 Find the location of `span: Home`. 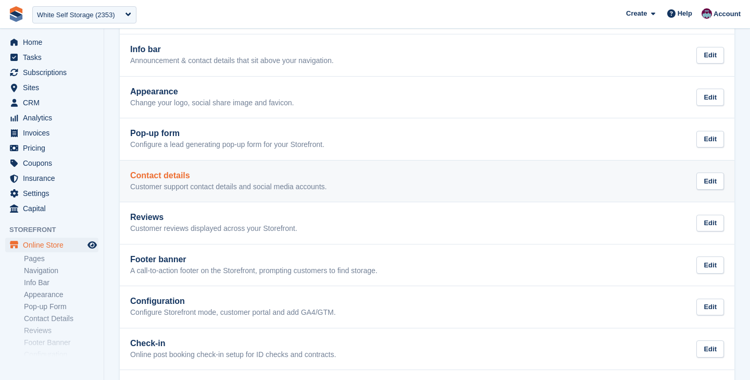

span: Home is located at coordinates (54, 42).